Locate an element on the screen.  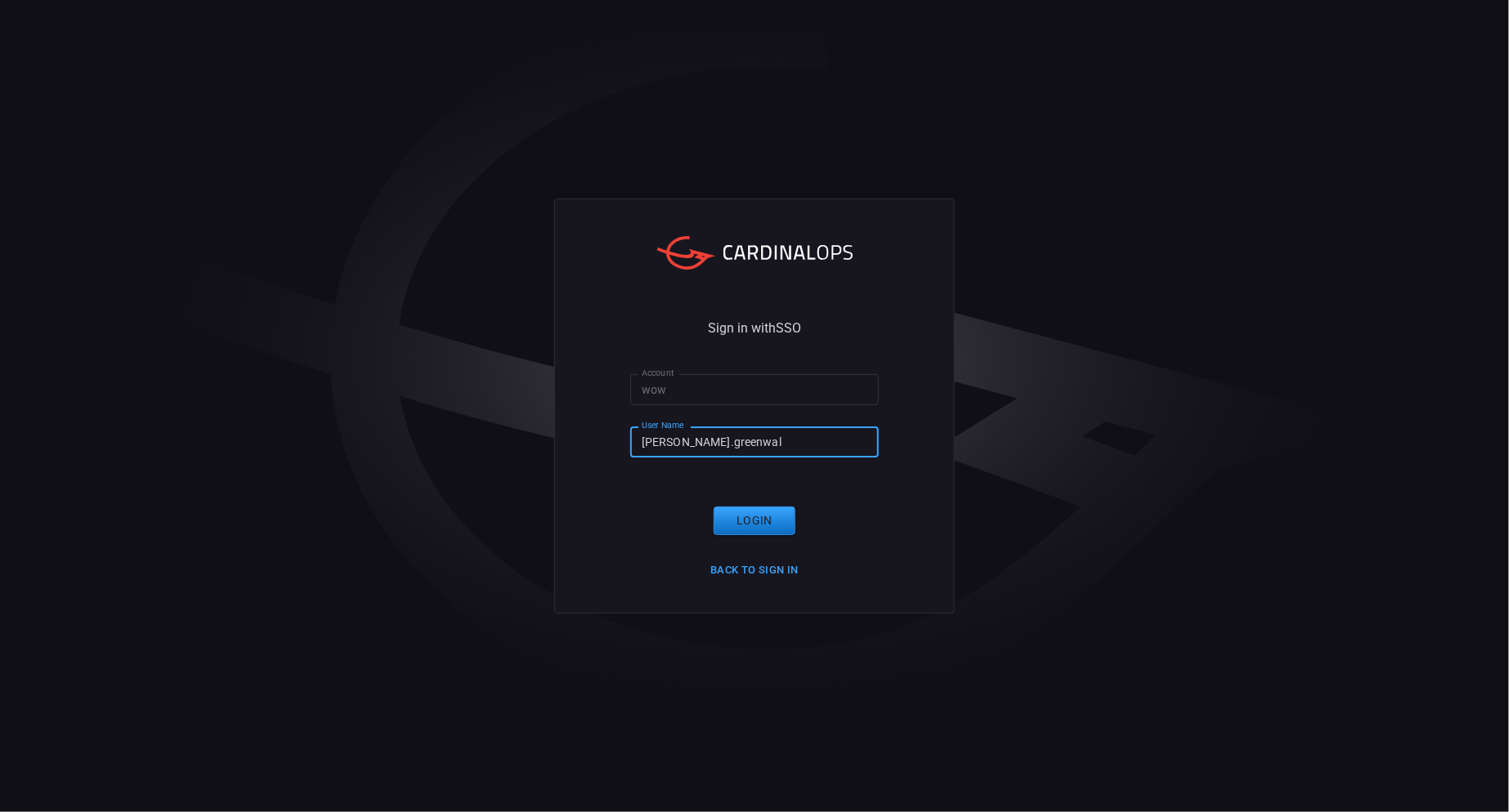
button: Back to Sign in is located at coordinates (754, 571).